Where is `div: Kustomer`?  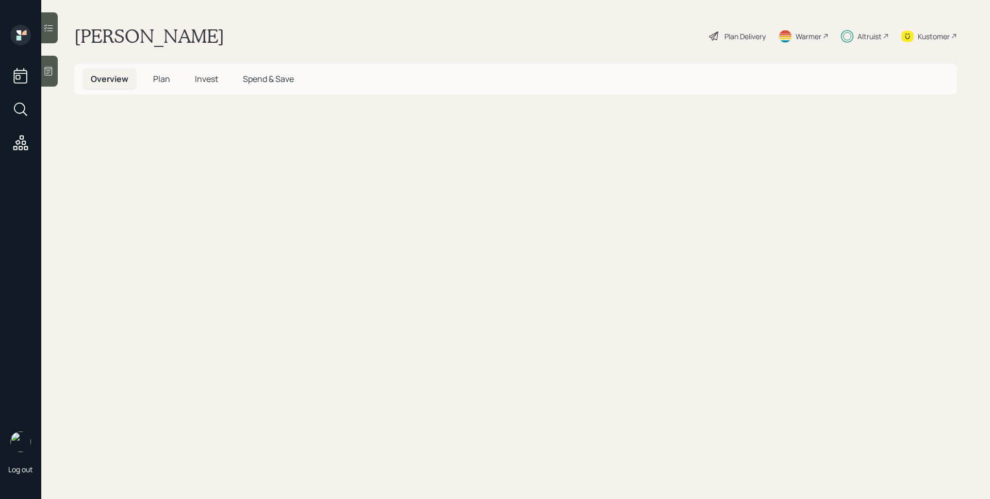 div: Kustomer is located at coordinates (934, 36).